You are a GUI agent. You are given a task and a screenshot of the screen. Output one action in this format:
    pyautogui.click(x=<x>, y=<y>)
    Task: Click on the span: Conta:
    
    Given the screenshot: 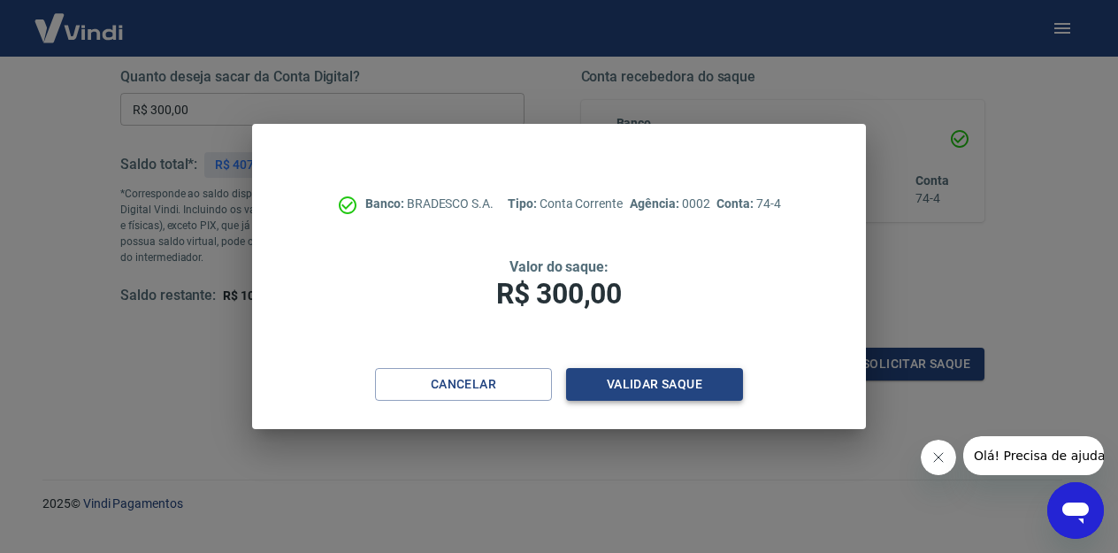 What is the action you would take?
    pyautogui.click(x=736, y=203)
    